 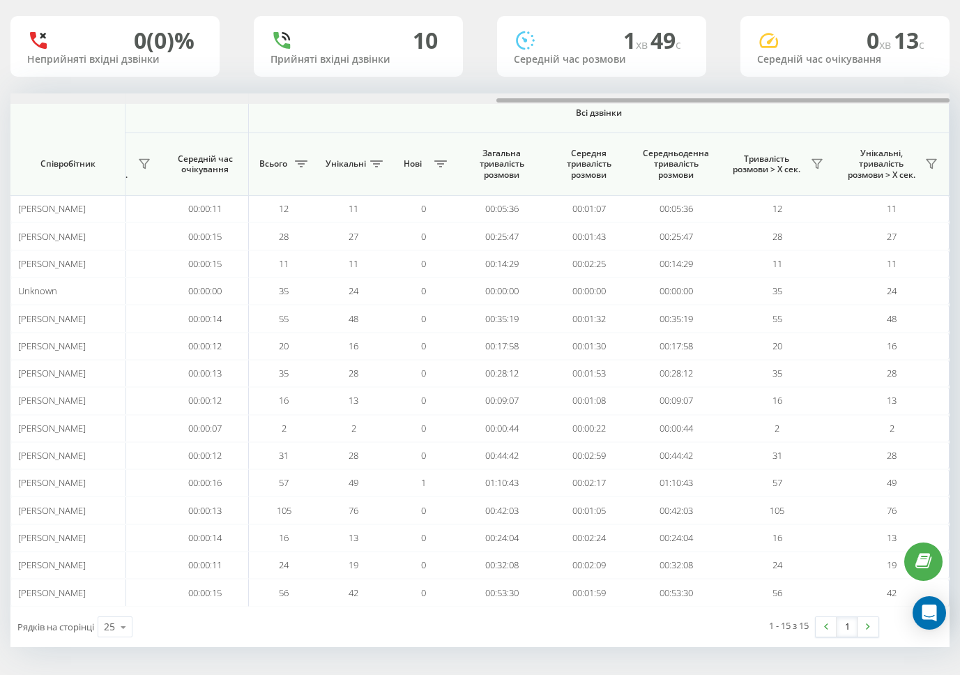 I want to click on td: 00:01:59, so click(x=588, y=592).